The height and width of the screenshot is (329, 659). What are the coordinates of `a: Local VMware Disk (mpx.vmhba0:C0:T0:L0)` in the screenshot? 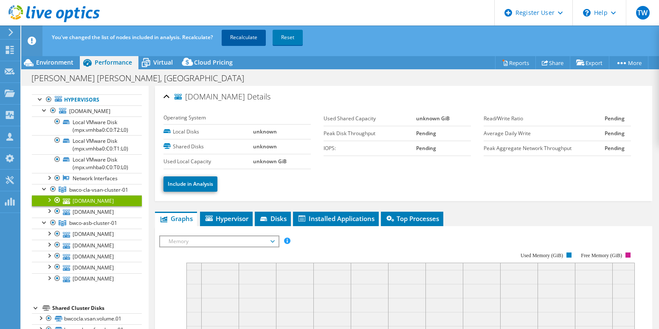 It's located at (87, 163).